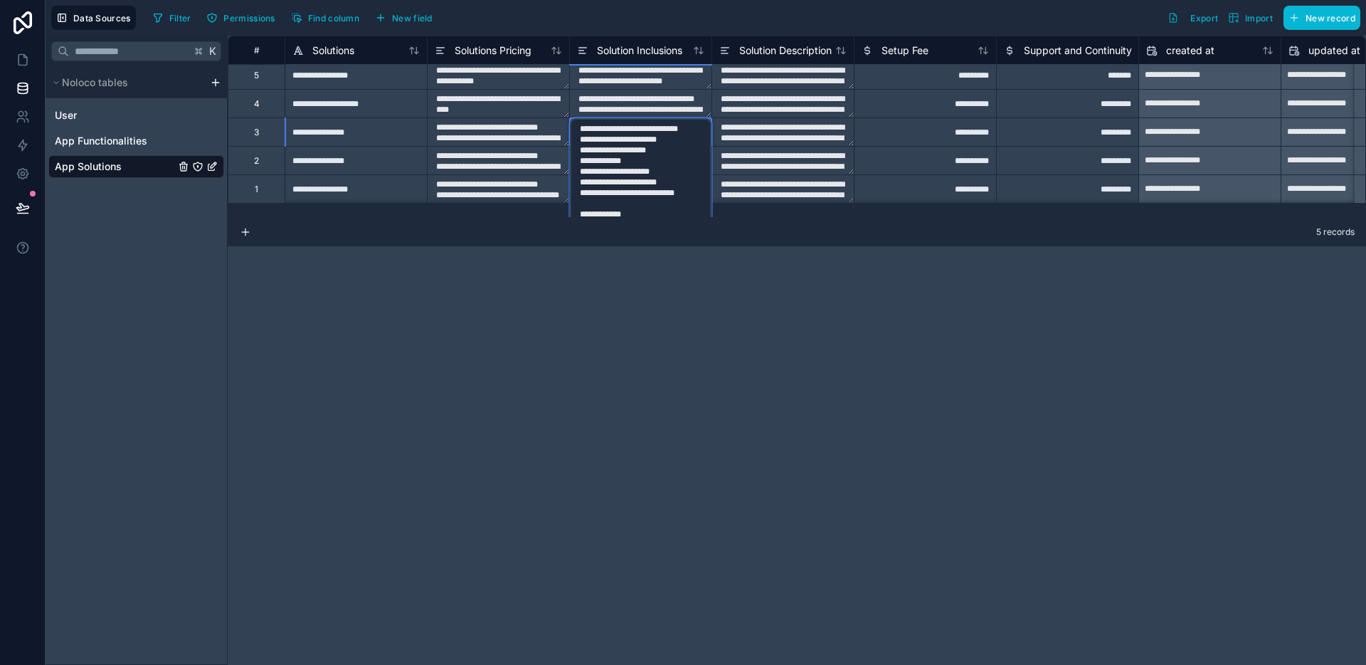  Describe the element at coordinates (1322, 18) in the screenshot. I see `button: New record` at that location.